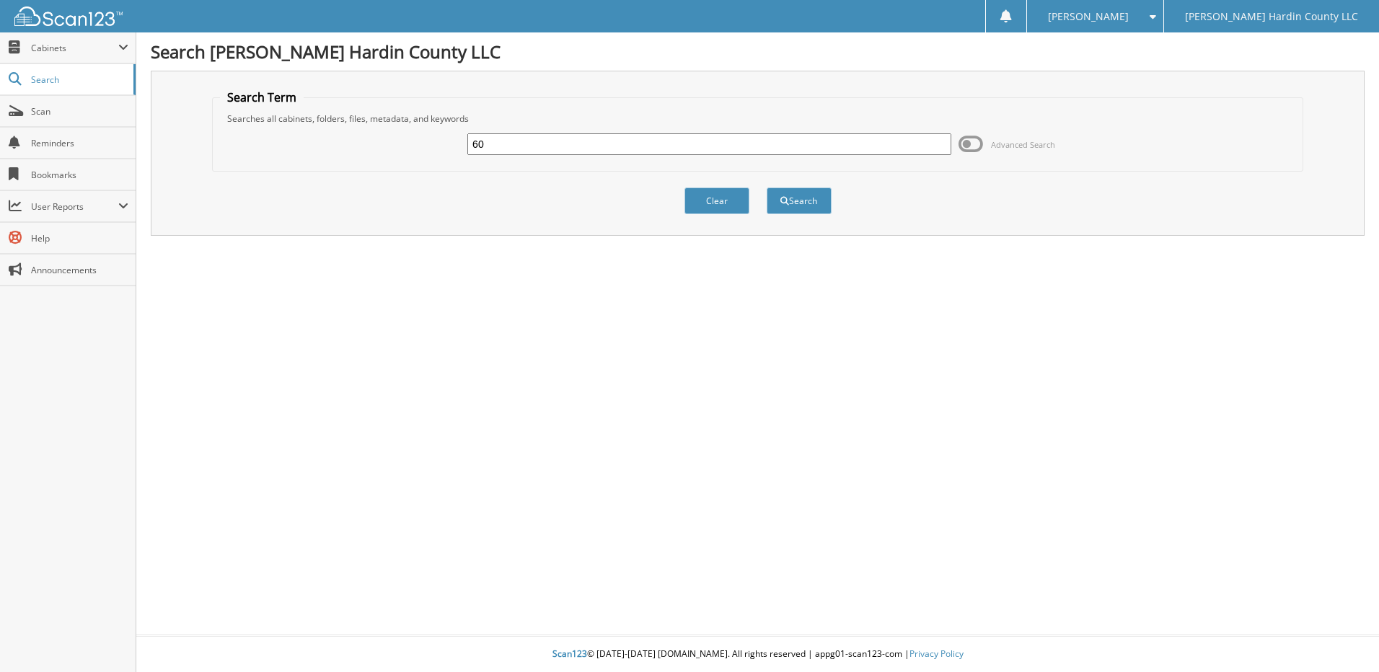  Describe the element at coordinates (1023, 144) in the screenshot. I see `span: Advanced Search` at that location.